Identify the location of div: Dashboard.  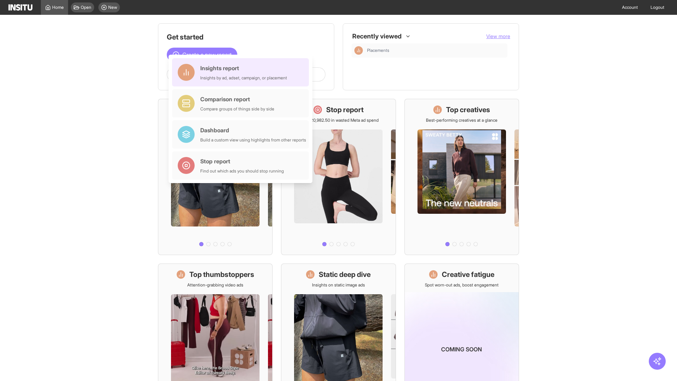
(253, 130).